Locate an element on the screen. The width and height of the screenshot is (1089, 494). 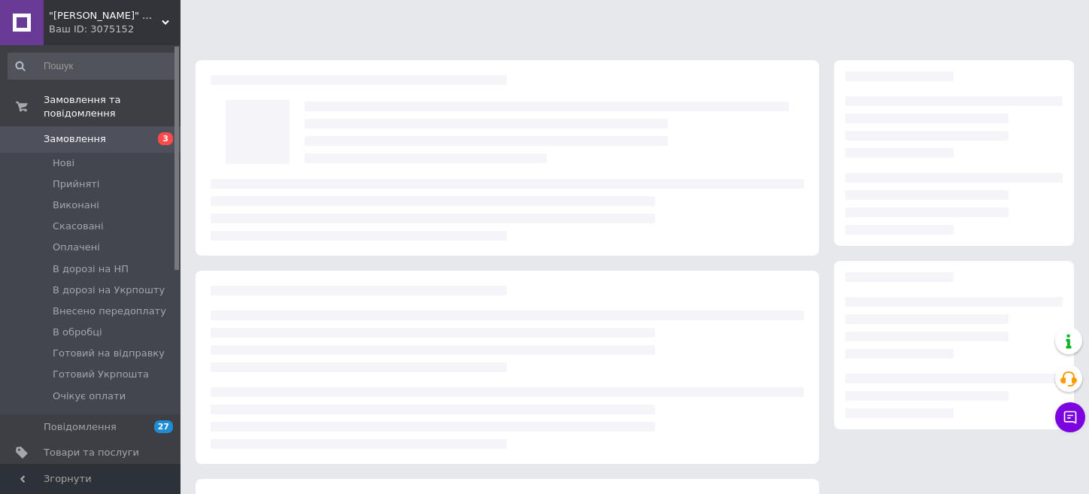
span: Внесено передоплату is located at coordinates (109, 311).